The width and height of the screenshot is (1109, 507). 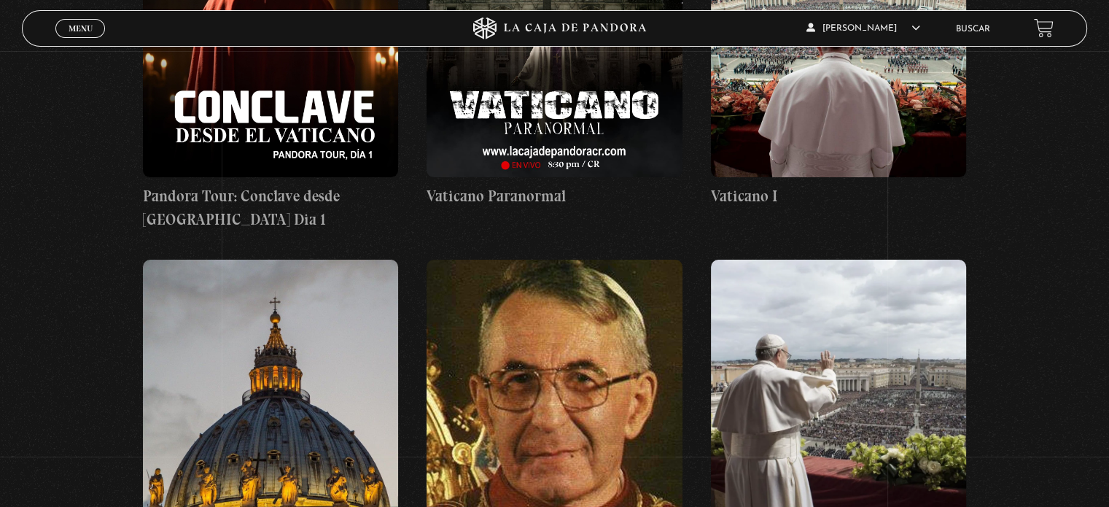 What do you see at coordinates (80, 28) in the screenshot?
I see `span: Menu` at bounding box center [80, 28].